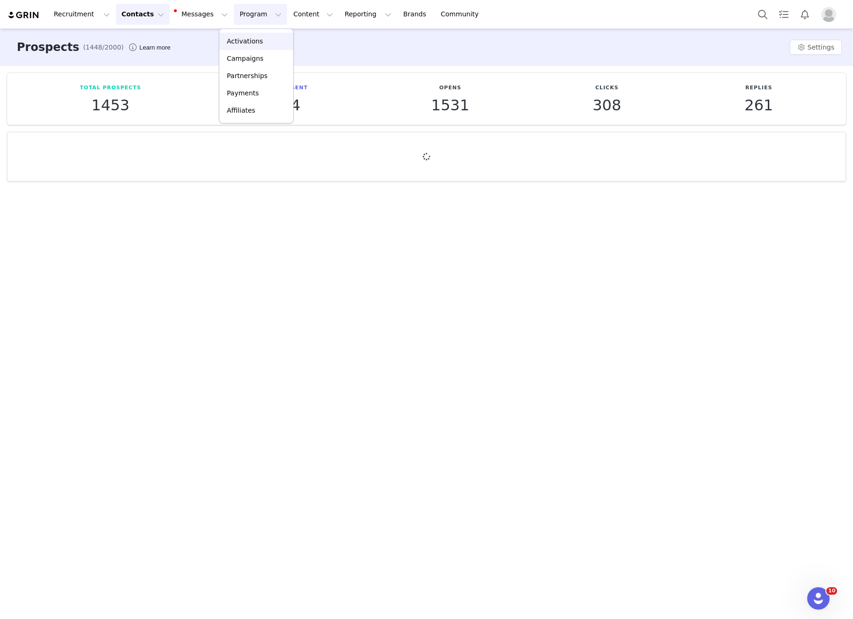 This screenshot has width=853, height=619. Describe the element at coordinates (462, 14) in the screenshot. I see `a: Community` at that location.